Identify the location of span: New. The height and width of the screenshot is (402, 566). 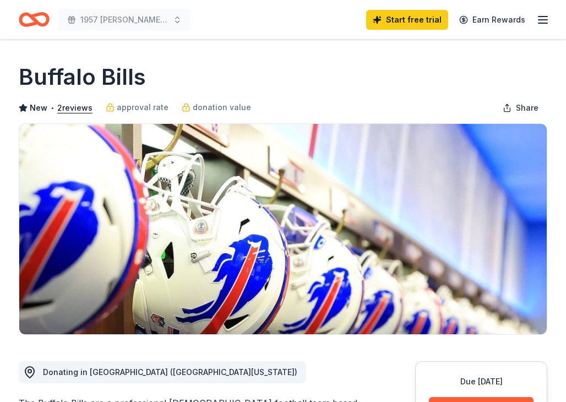
(39, 108).